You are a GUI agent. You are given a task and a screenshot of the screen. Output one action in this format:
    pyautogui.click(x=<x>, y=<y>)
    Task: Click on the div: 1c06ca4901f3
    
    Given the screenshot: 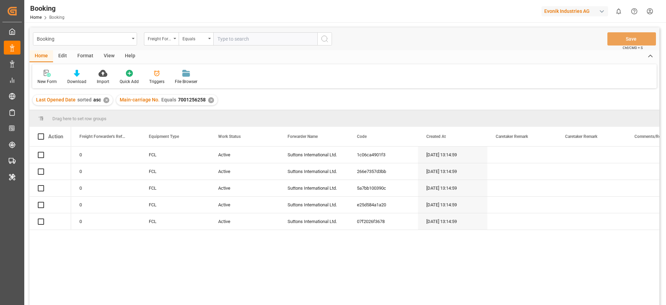 What is the action you would take?
    pyautogui.click(x=383, y=154)
    